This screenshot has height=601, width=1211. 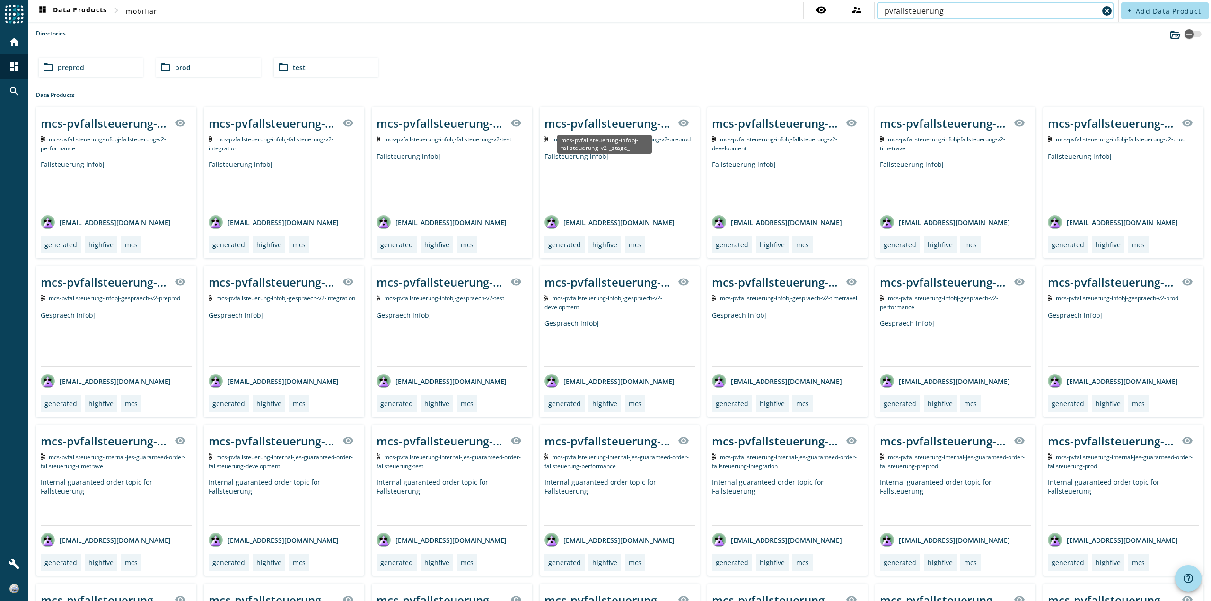 What do you see at coordinates (14, 14) in the screenshot?
I see `img: spoud-logo.svg` at bounding box center [14, 14].